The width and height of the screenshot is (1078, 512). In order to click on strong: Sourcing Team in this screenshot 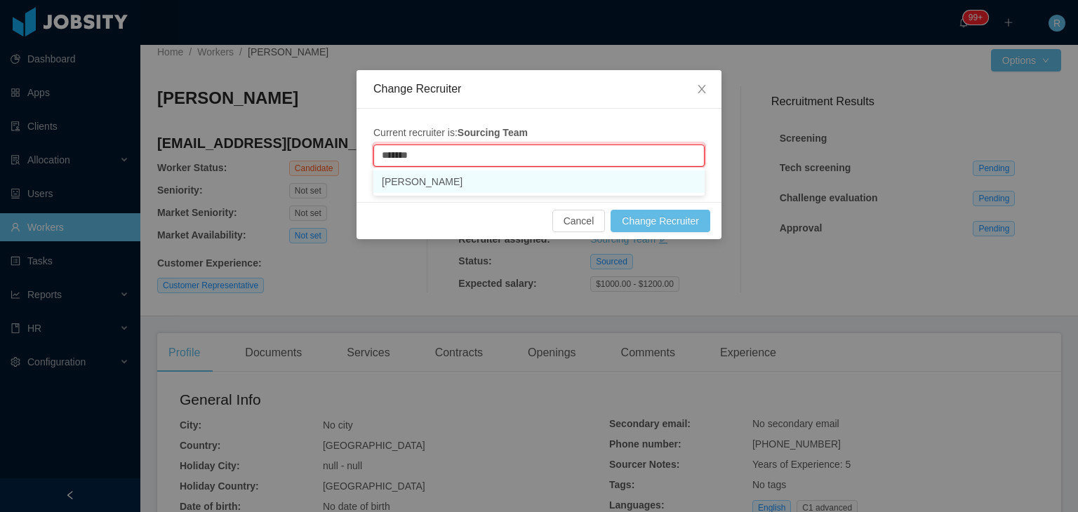, I will do `click(493, 133)`.